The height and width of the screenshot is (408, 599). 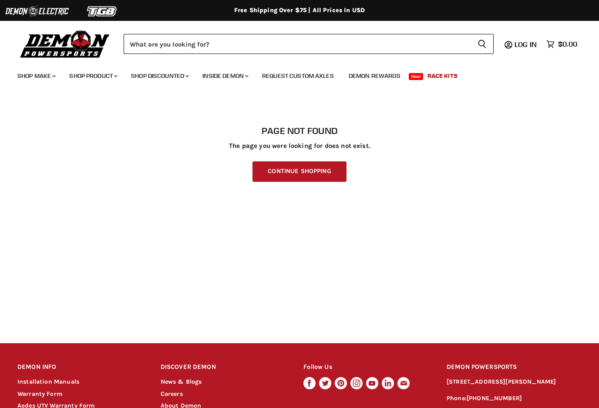 I want to click on span: $0.00, so click(x=567, y=44).